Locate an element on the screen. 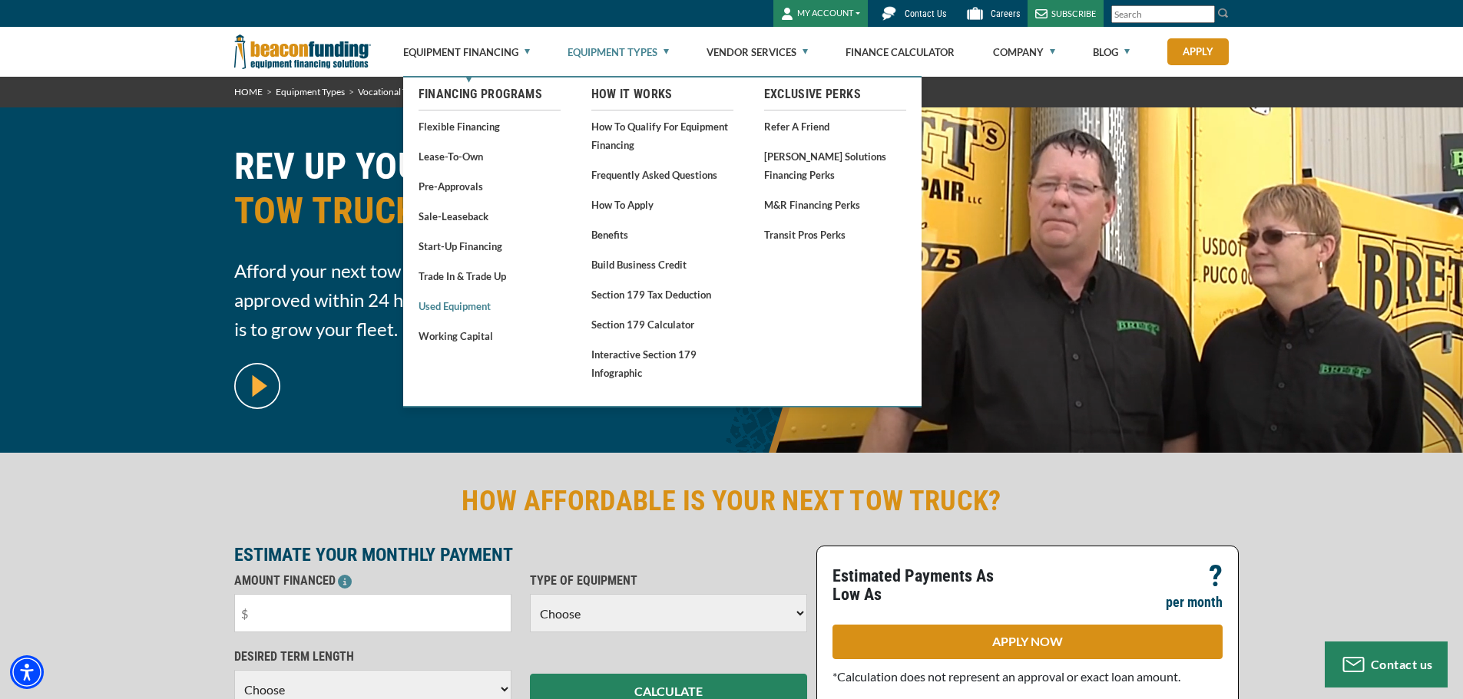 The image size is (1463, 699). a: Vocational Trucks is located at coordinates (393, 91).